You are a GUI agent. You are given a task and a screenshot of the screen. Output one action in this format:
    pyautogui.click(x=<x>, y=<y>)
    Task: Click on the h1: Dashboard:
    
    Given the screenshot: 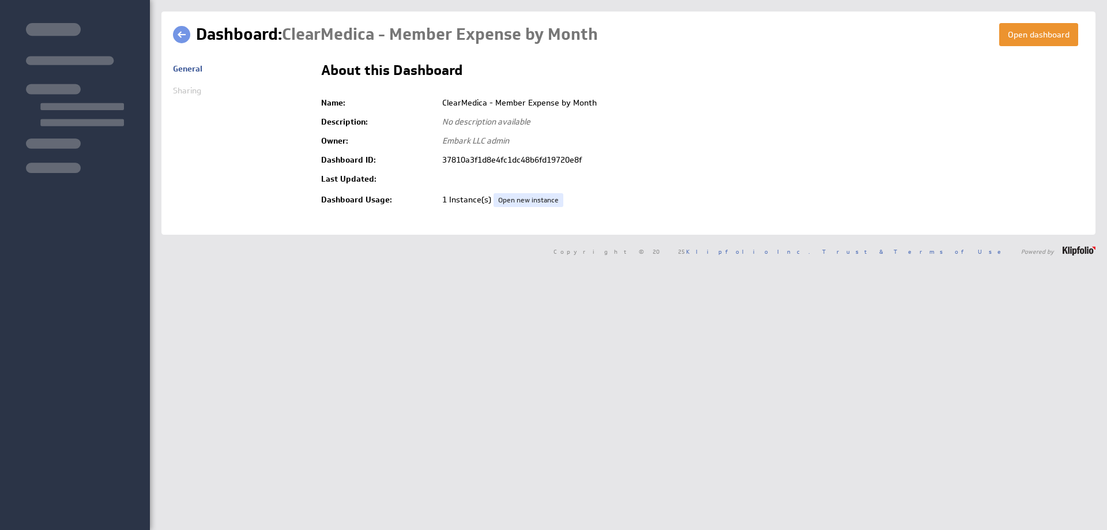 What is the action you would take?
    pyautogui.click(x=397, y=35)
    